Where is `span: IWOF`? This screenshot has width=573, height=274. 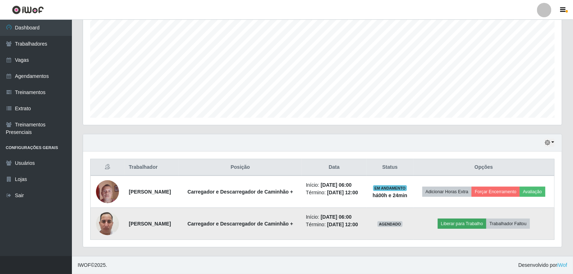 span: IWOF is located at coordinates (84, 265).